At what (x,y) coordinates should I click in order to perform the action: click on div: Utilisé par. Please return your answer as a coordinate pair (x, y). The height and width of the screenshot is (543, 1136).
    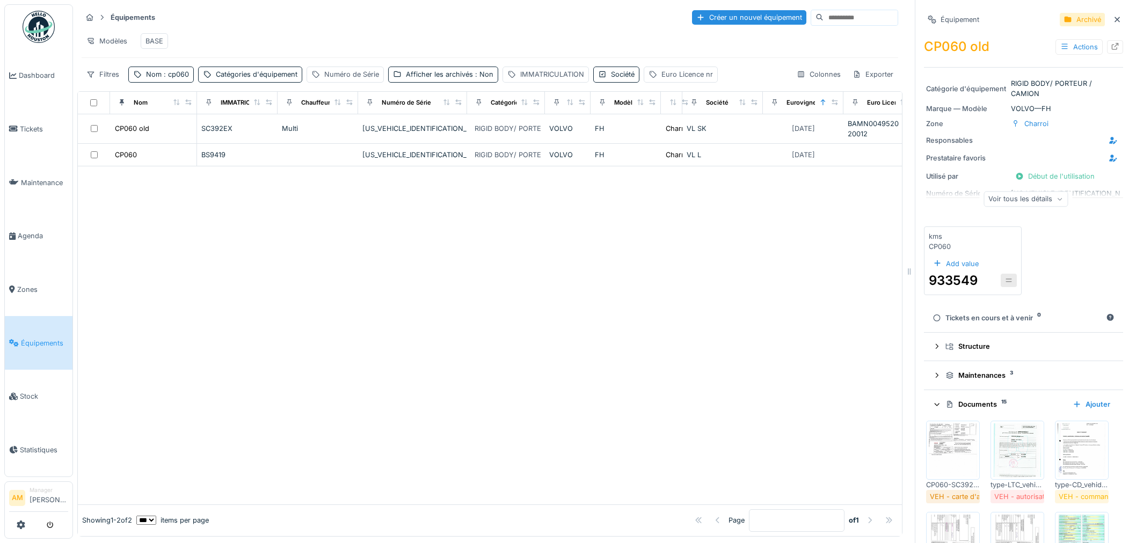
    Looking at the image, I should click on (966, 176).